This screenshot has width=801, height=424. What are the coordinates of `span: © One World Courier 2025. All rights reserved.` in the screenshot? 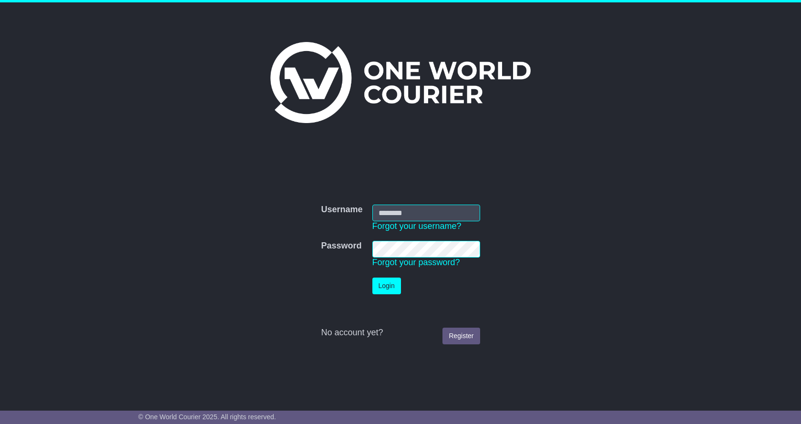 It's located at (207, 417).